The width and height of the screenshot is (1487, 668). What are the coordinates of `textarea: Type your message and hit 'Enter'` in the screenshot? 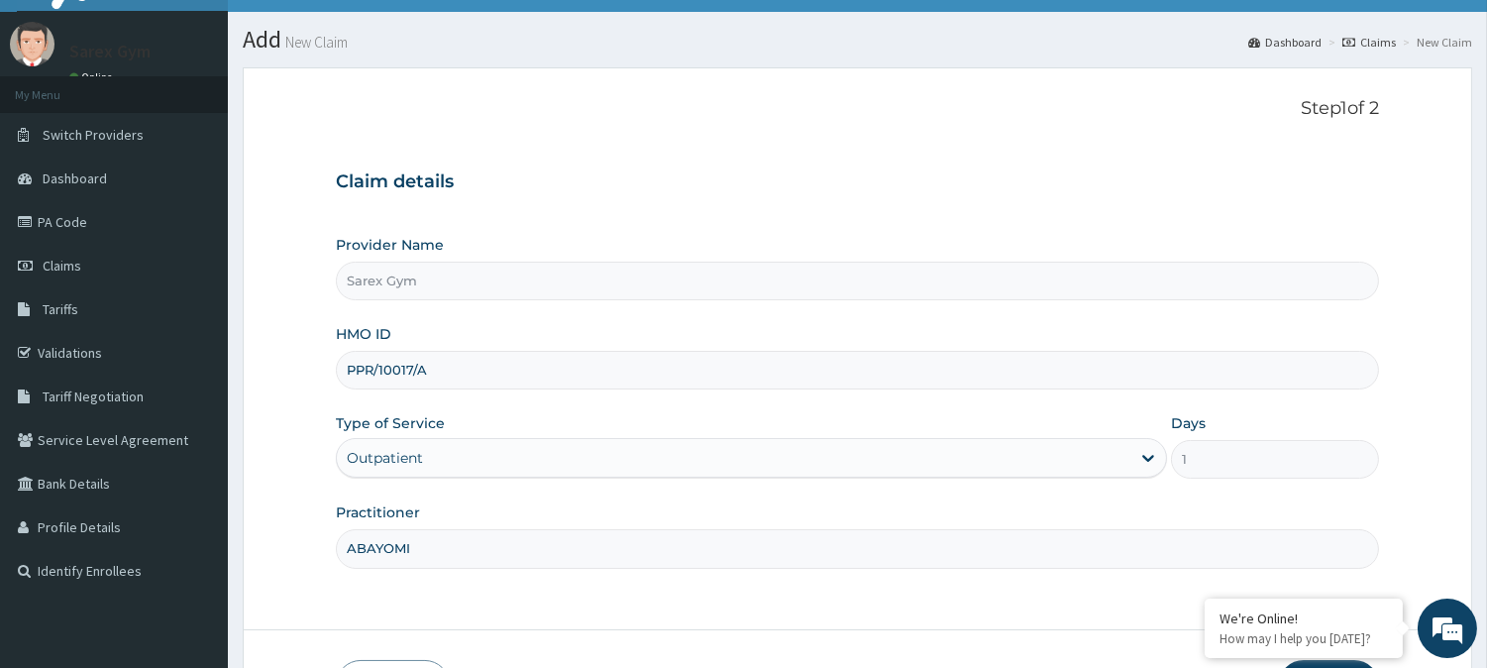 It's located at (193, 486).